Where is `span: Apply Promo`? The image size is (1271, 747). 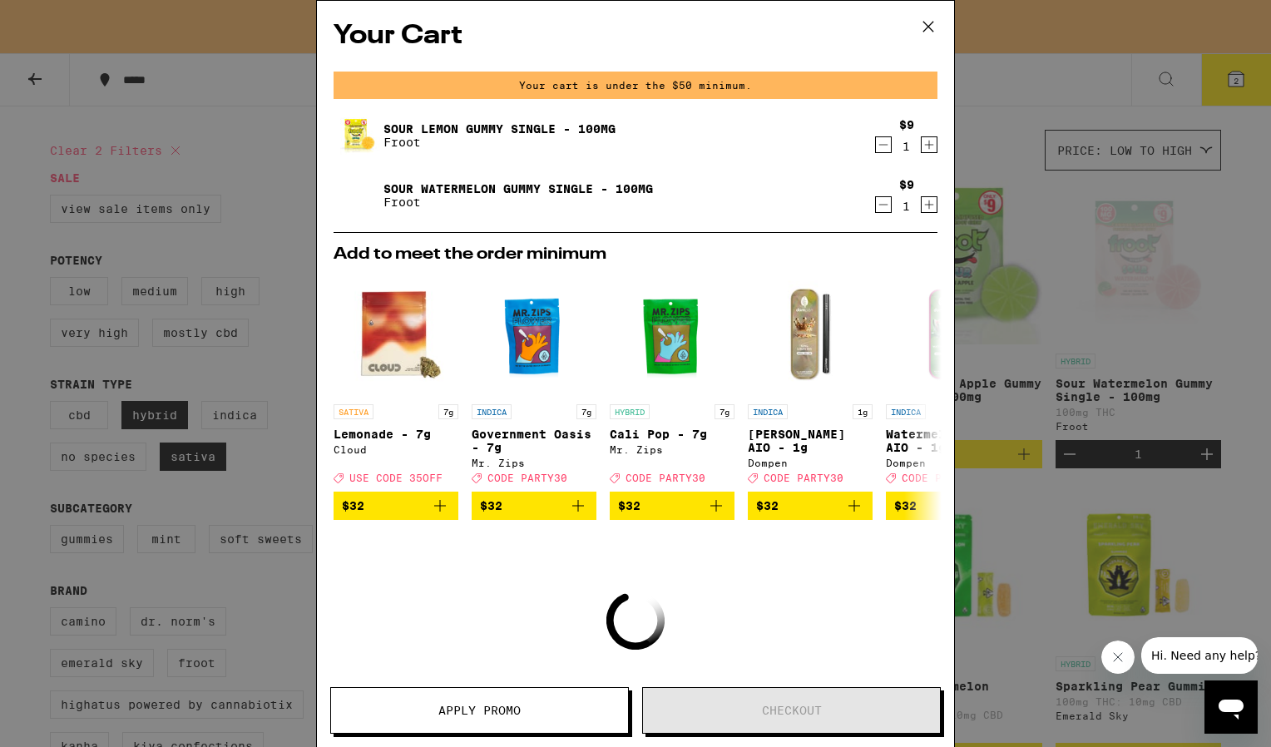 span: Apply Promo is located at coordinates (479, 710).